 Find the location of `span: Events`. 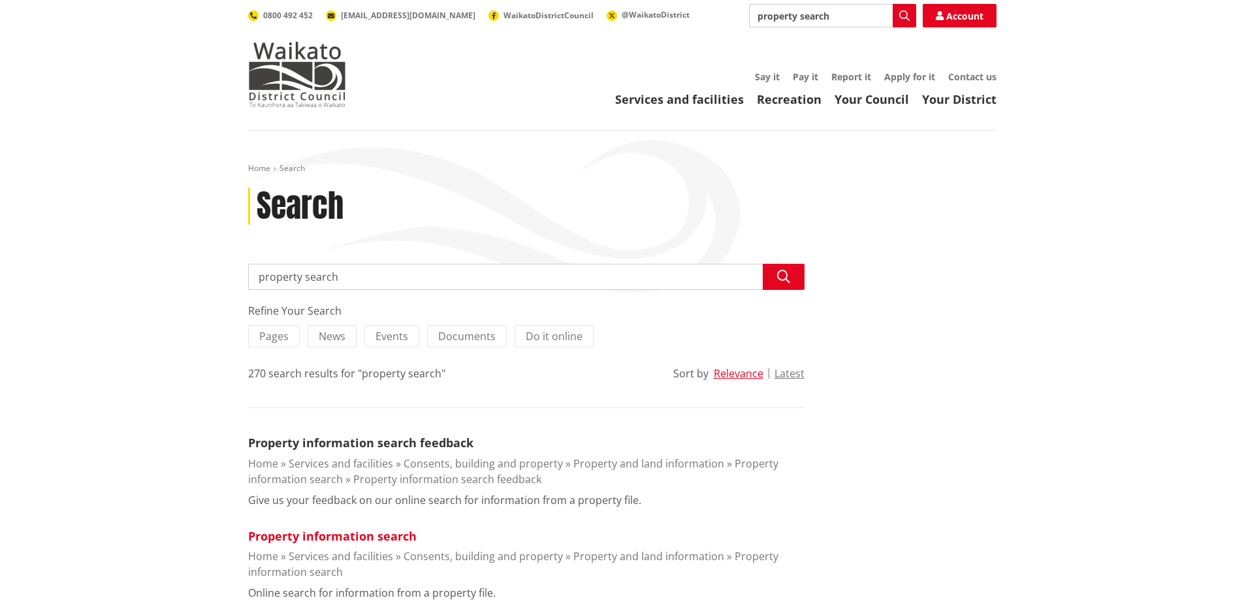

span: Events is located at coordinates (392, 336).